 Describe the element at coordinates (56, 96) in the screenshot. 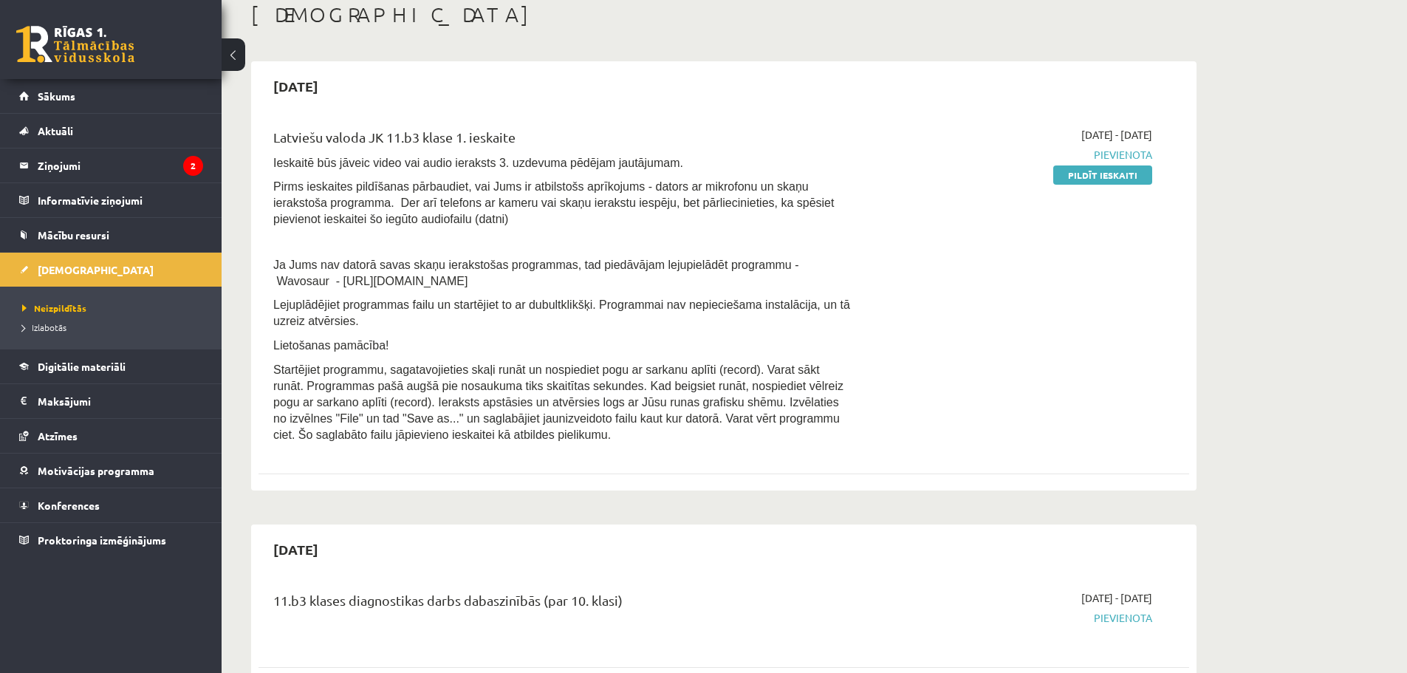

I see `span: Sākums` at that location.